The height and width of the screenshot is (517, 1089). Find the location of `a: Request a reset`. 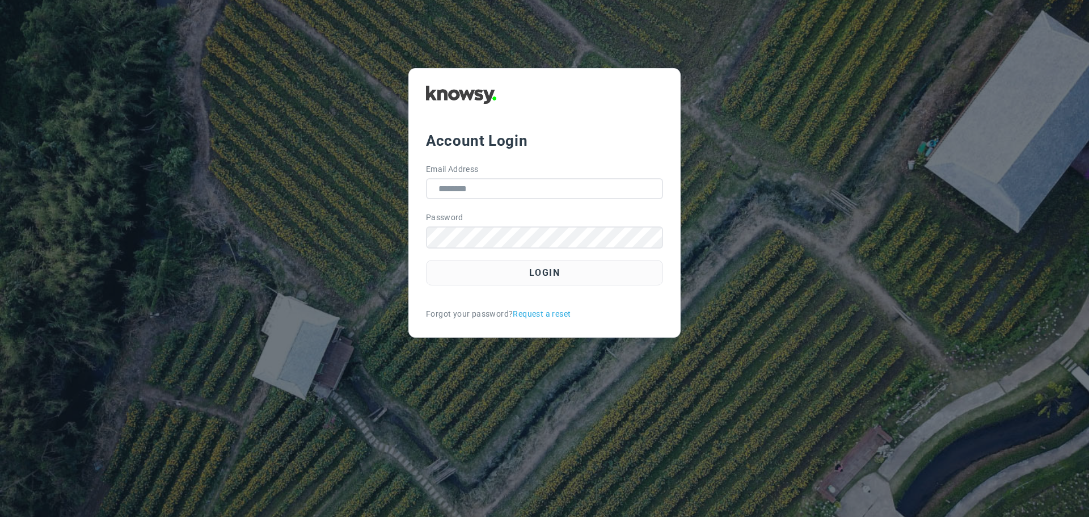

a: Request a reset is located at coordinates (542, 314).